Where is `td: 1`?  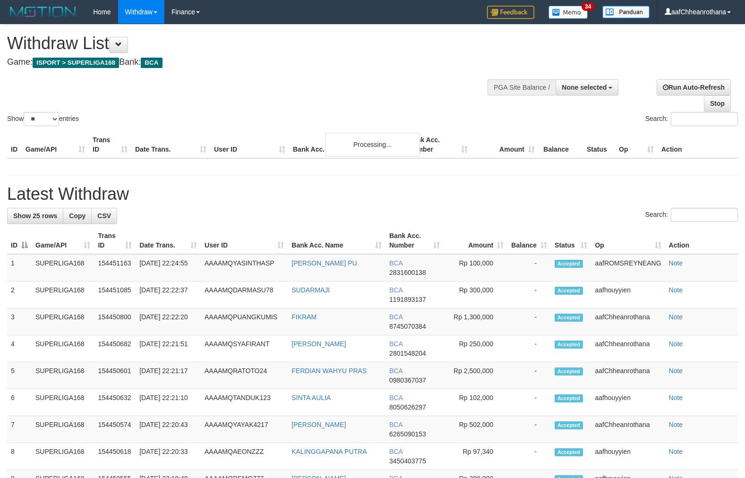 td: 1 is located at coordinates (19, 268).